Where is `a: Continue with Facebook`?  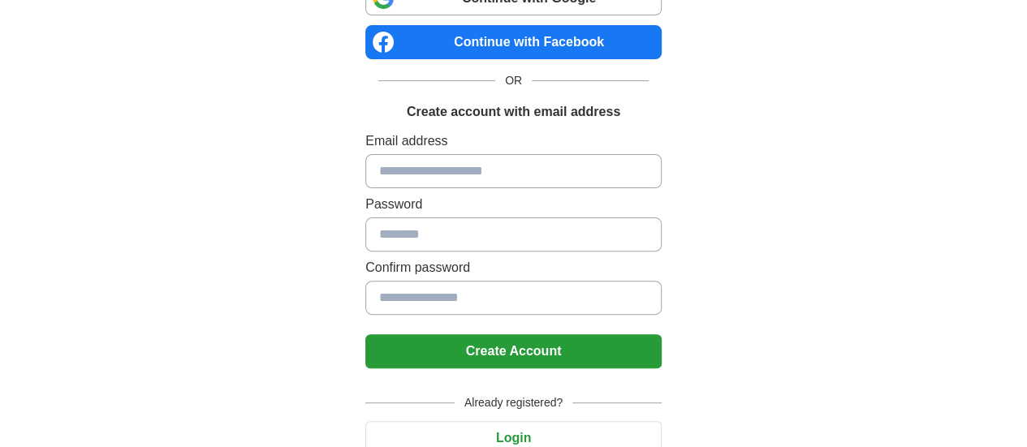
a: Continue with Facebook is located at coordinates (513, 42).